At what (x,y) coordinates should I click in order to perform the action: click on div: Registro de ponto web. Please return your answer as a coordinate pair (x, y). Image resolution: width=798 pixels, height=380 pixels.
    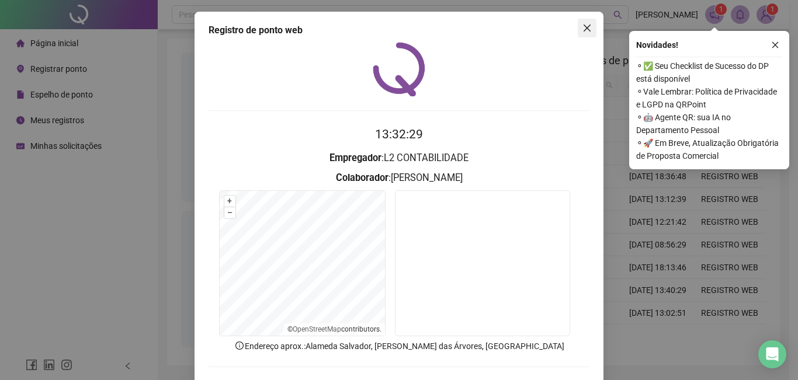
    Looking at the image, I should click on (399, 30).